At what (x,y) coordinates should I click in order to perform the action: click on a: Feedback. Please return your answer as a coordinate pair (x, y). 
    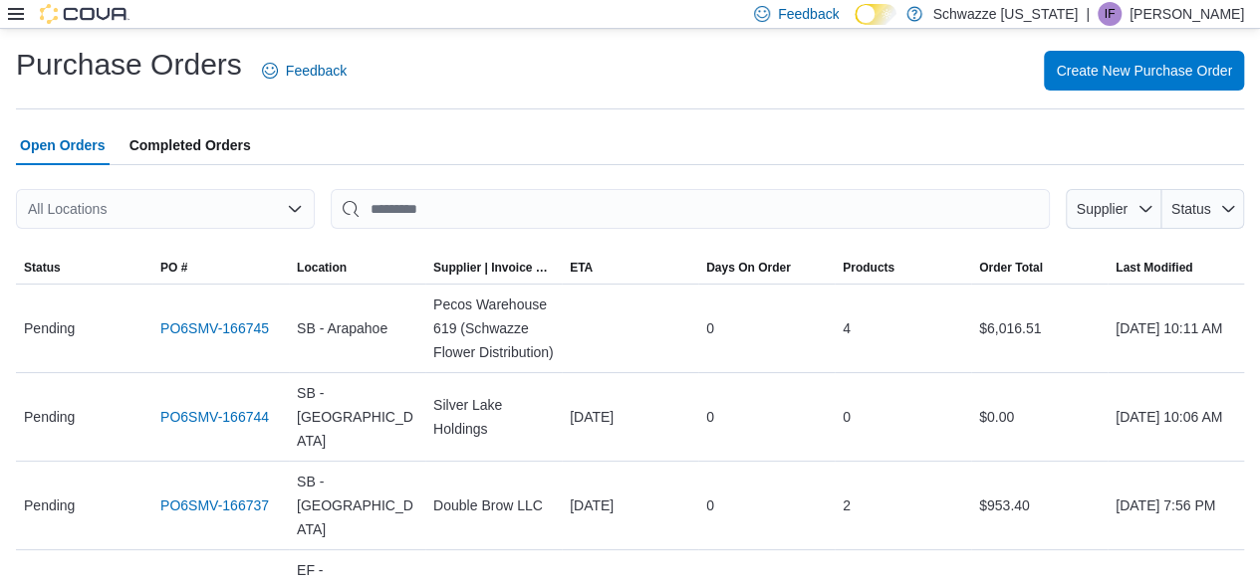
    Looking at the image, I should click on (304, 71).